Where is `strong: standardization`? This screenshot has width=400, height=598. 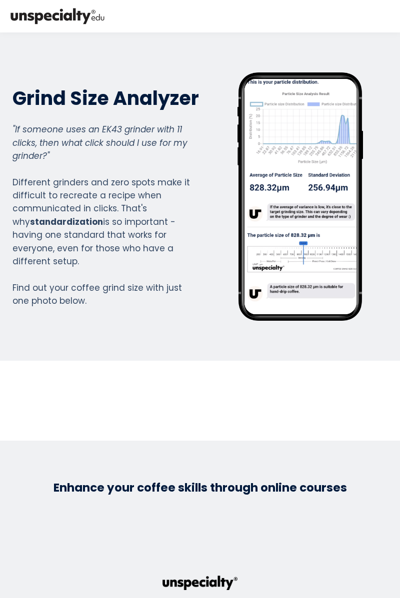
strong: standardization is located at coordinates (66, 222).